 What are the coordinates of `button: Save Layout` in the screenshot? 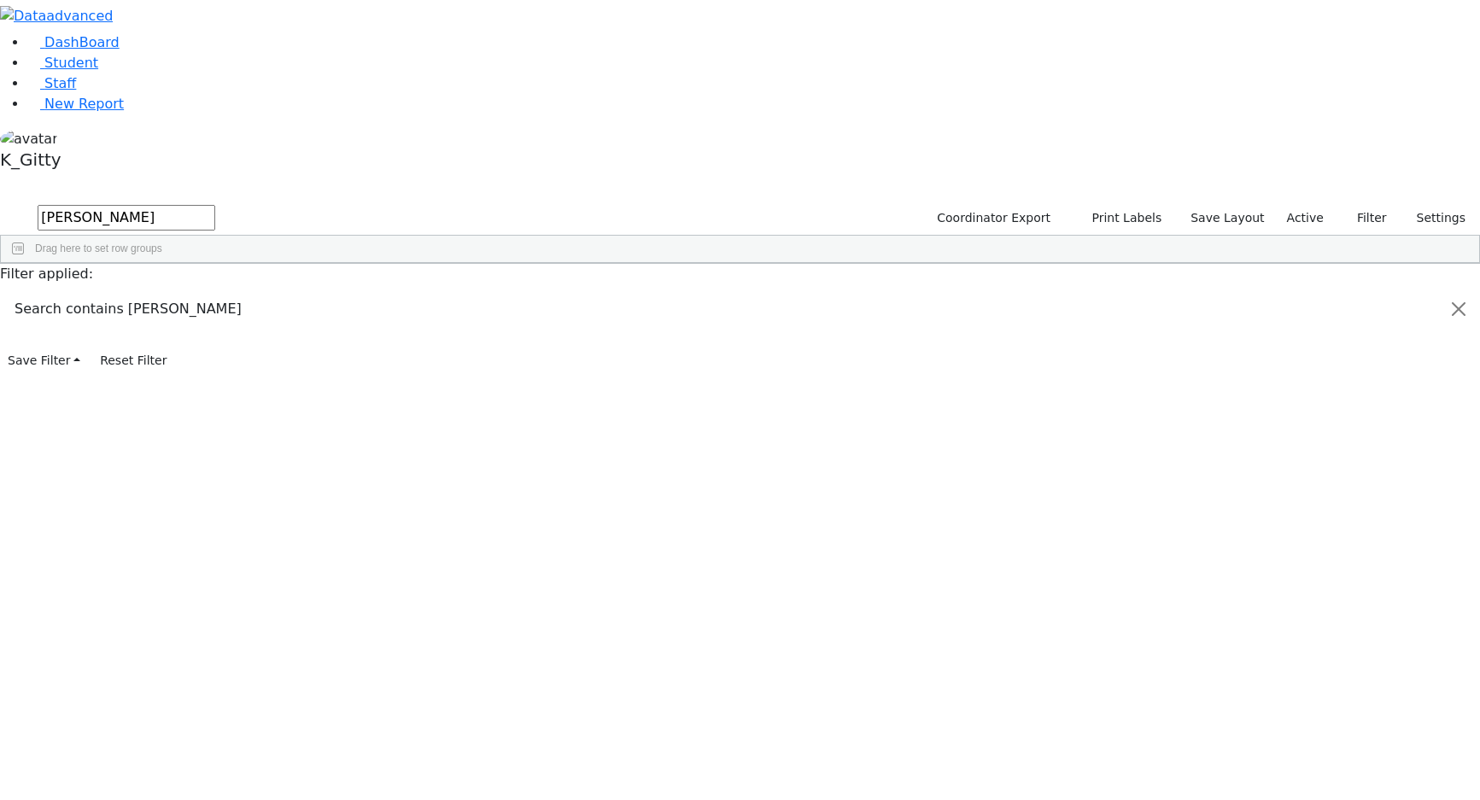 It's located at (1228, 218).